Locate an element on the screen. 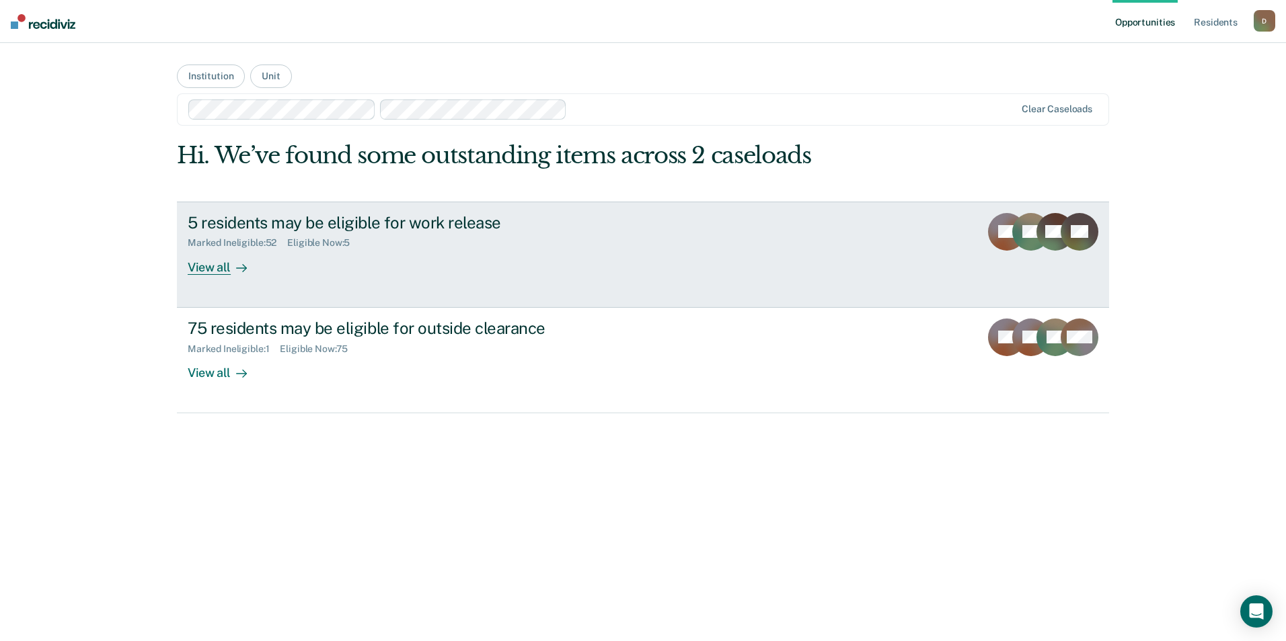 The width and height of the screenshot is (1286, 641). div: Eligible Now : 5 is located at coordinates (323, 243).